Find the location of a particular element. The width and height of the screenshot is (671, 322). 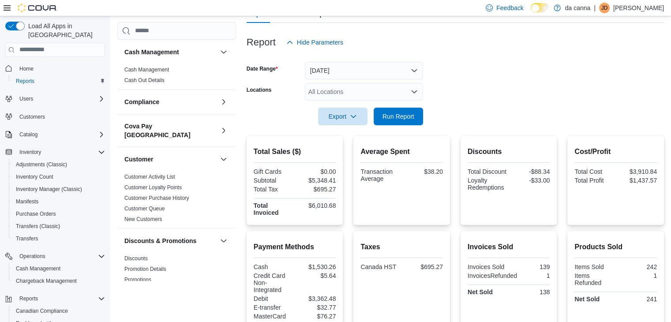

div: Cash Management is located at coordinates (177, 77).